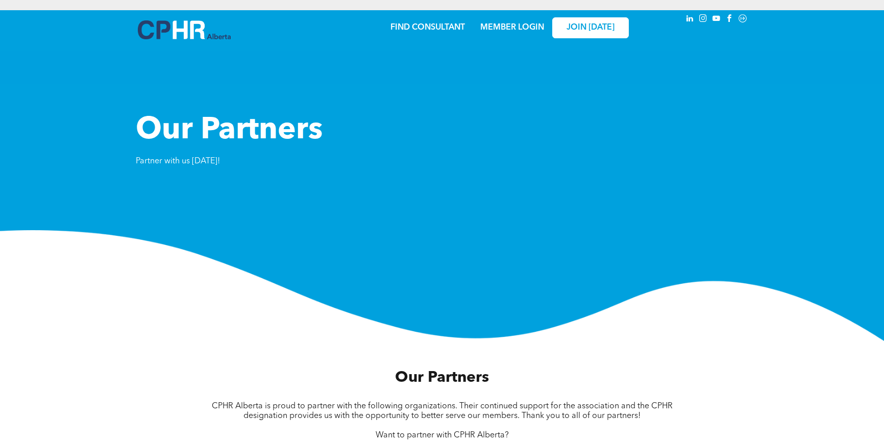  I want to click on span: Want to partner with CPHR Alberta?, so click(442, 435).